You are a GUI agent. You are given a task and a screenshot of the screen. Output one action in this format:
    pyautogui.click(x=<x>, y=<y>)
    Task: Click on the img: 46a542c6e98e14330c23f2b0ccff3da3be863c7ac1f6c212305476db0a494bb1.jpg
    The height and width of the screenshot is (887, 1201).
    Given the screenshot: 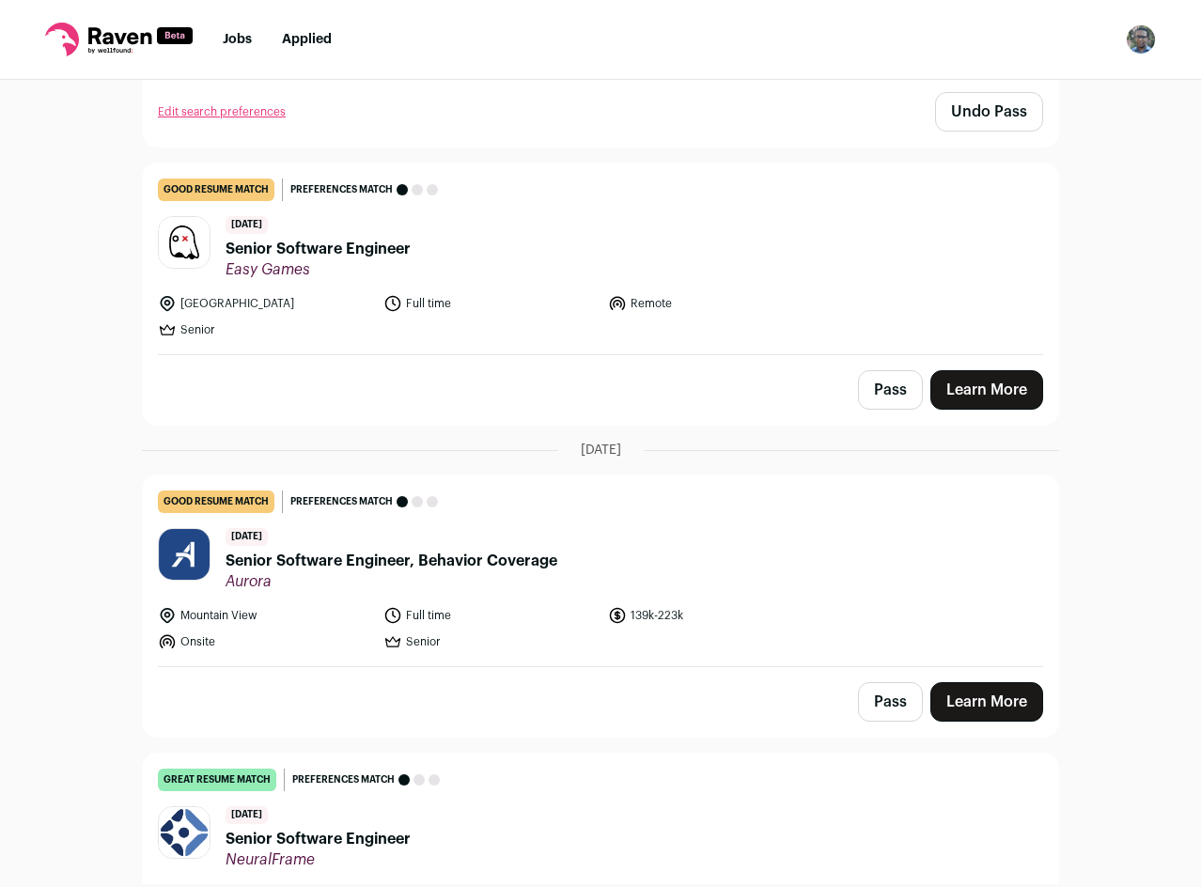 What is the action you would take?
    pyautogui.click(x=184, y=555)
    